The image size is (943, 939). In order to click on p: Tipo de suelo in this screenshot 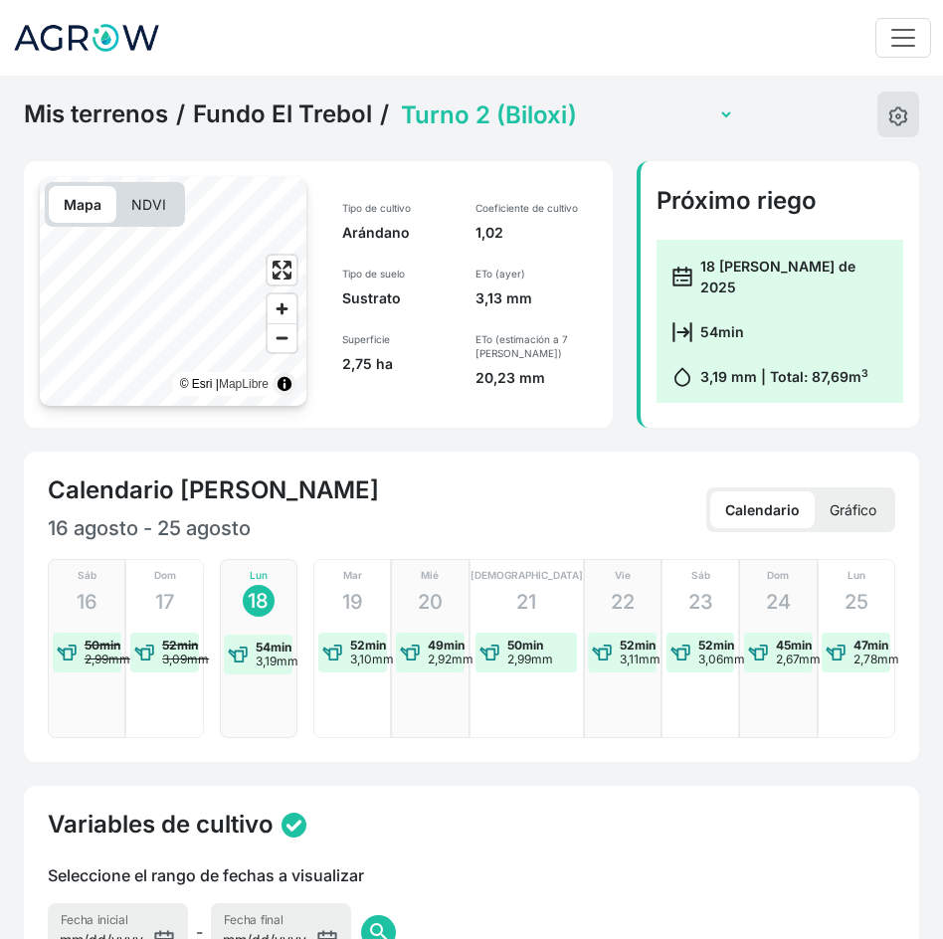, I will do `click(397, 274)`.